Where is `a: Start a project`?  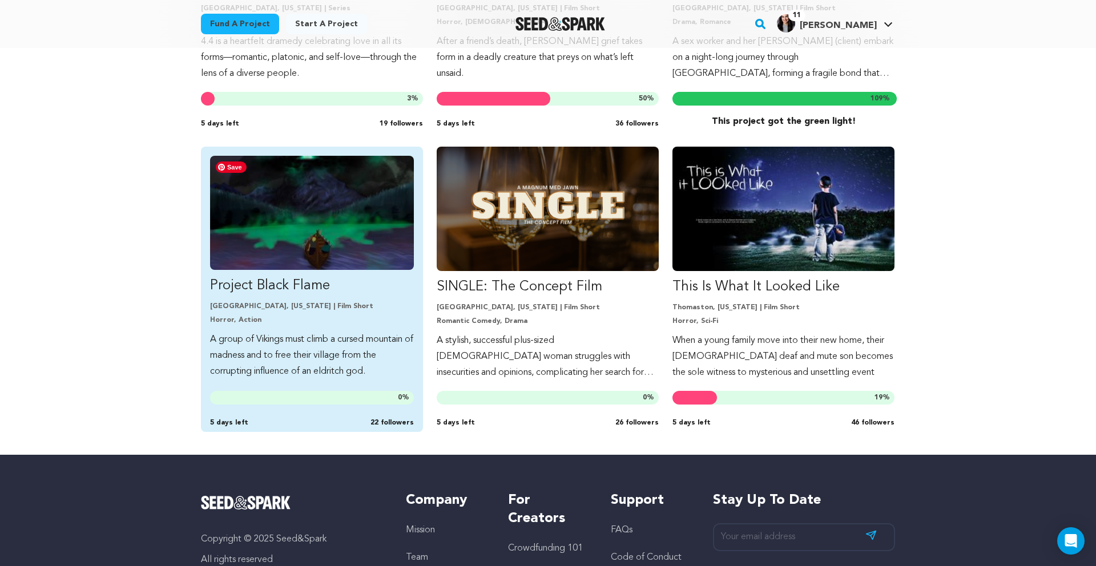
a: Start a project is located at coordinates (326, 24).